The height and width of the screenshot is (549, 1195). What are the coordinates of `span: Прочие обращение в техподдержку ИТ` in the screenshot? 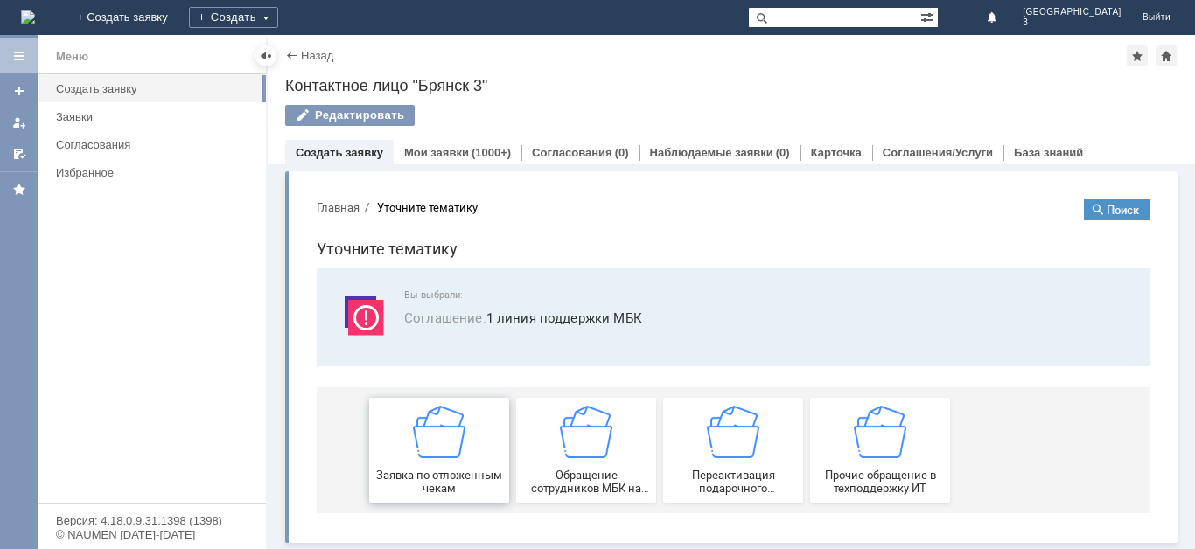 It's located at (577, 297).